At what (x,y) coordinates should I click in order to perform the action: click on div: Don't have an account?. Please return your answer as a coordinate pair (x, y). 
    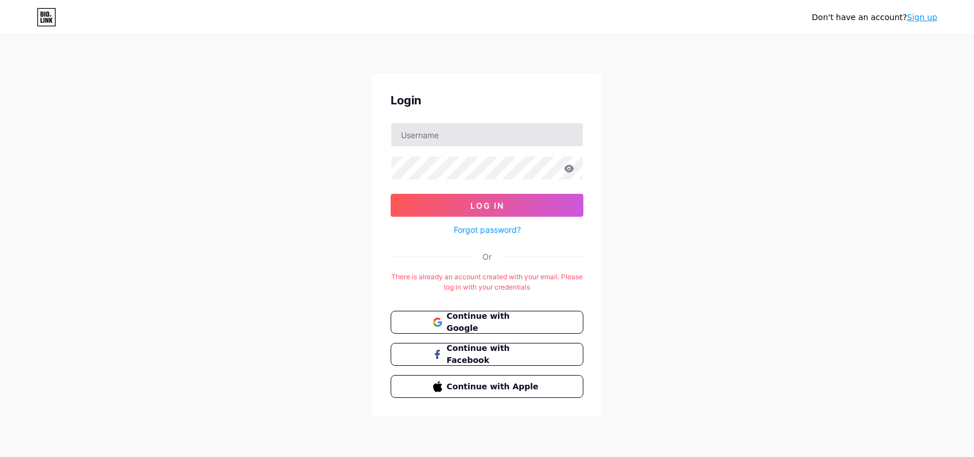
    Looking at the image, I should click on (874, 17).